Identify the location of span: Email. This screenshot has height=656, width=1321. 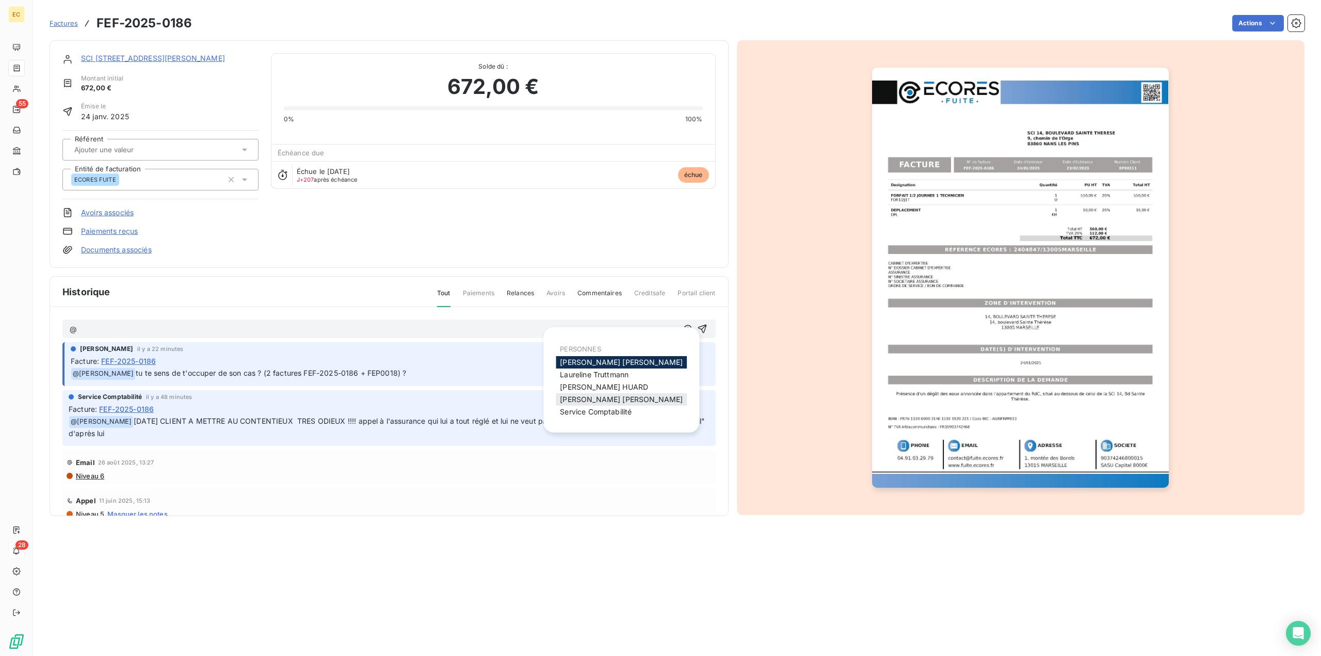
(85, 462).